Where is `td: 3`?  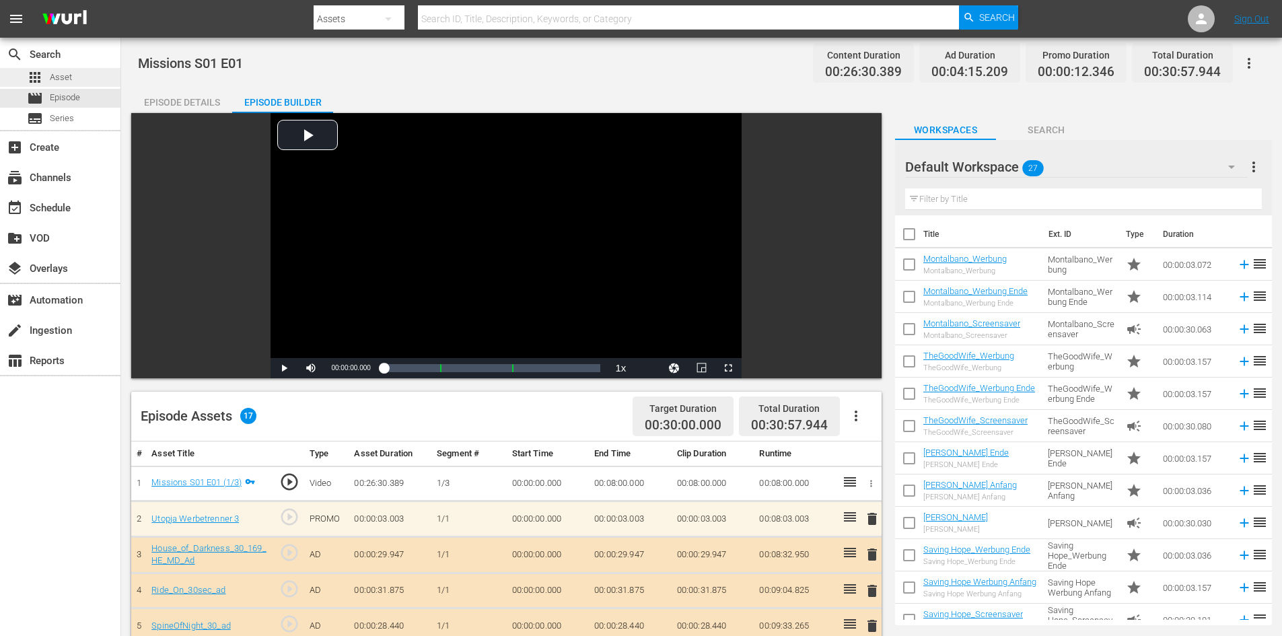
td: 3 is located at coordinates (139, 554).